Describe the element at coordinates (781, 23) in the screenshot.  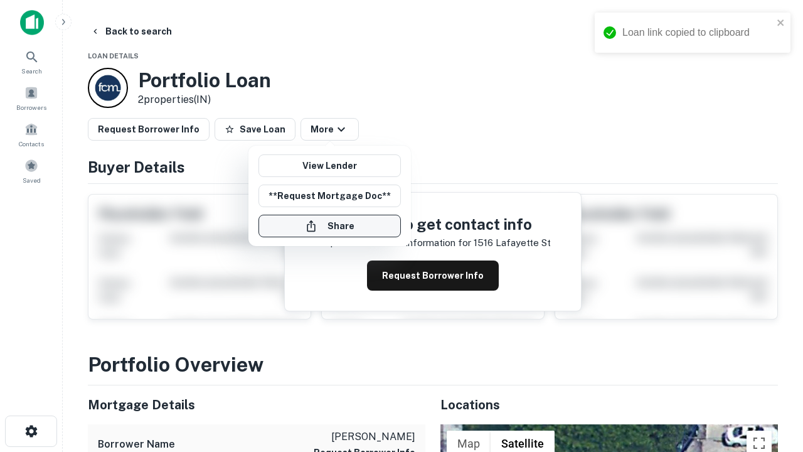
I see `button: close` at that location.